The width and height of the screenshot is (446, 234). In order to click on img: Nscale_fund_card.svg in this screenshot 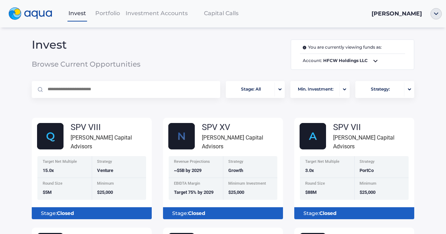, I will do `click(181, 136)`.